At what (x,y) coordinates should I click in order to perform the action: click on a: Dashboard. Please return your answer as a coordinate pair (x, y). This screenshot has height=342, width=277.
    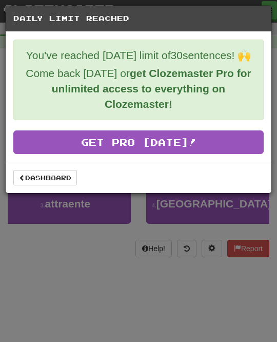
    Looking at the image, I should click on (45, 178).